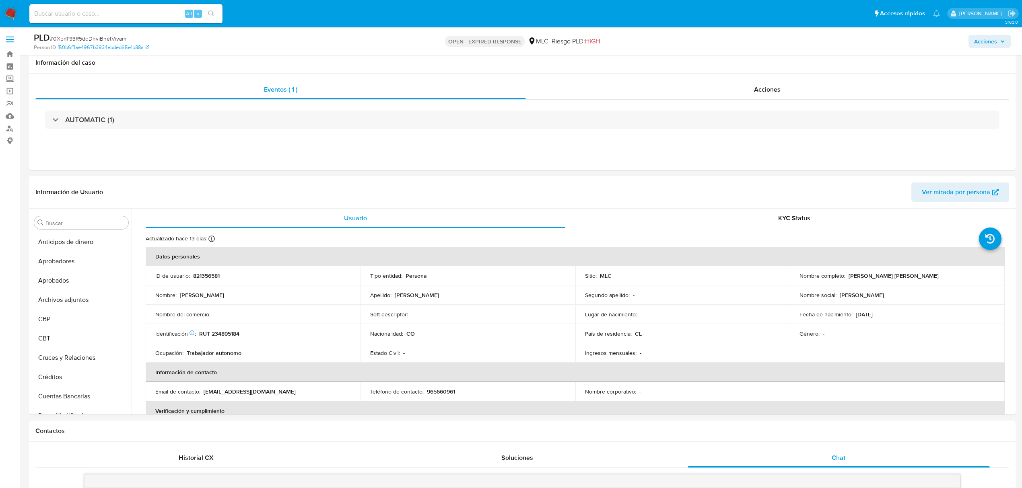  Describe the element at coordinates (42, 37) in the screenshot. I see `b: PLD` at that location.